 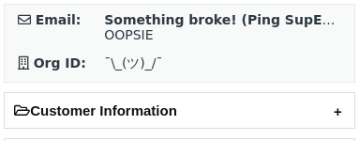 I want to click on strong: Org ID:, so click(x=60, y=63).